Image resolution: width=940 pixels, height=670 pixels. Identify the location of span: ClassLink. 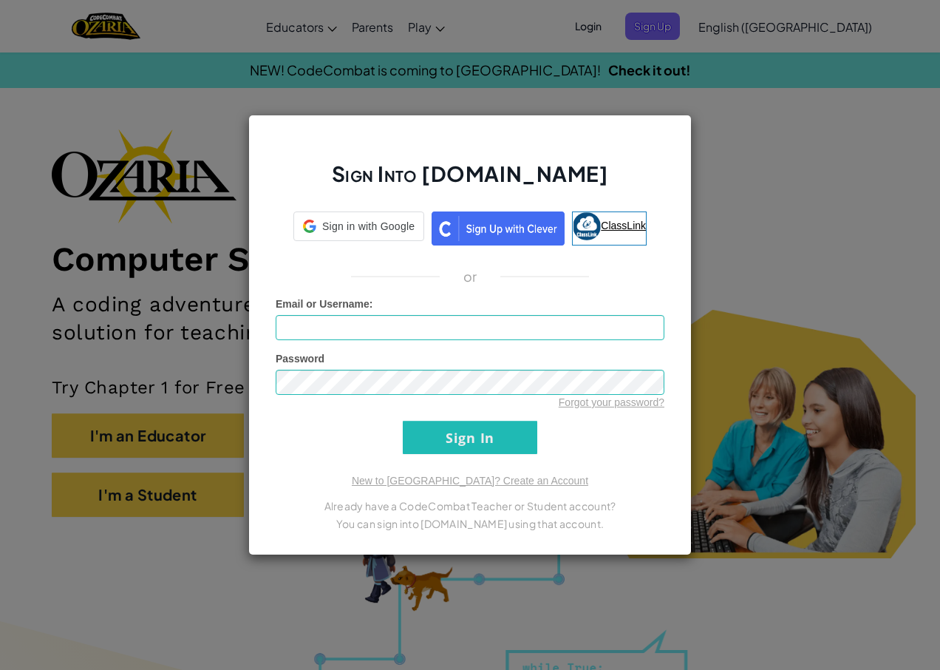
(623, 225).